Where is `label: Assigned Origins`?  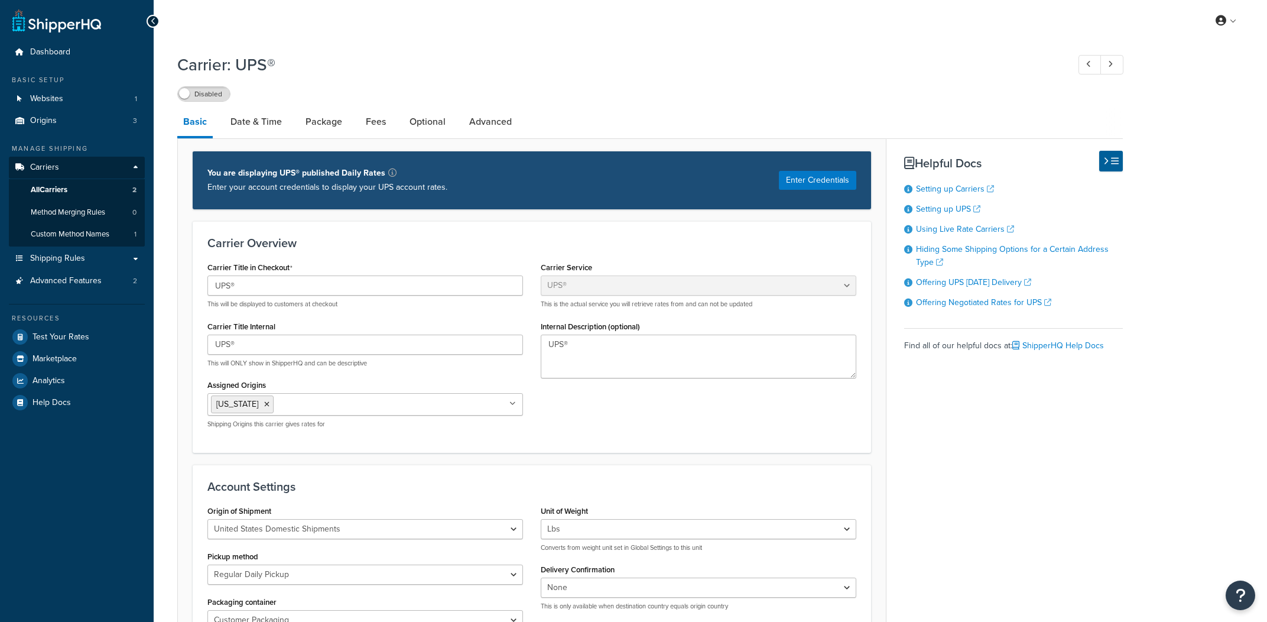 label: Assigned Origins is located at coordinates (236, 385).